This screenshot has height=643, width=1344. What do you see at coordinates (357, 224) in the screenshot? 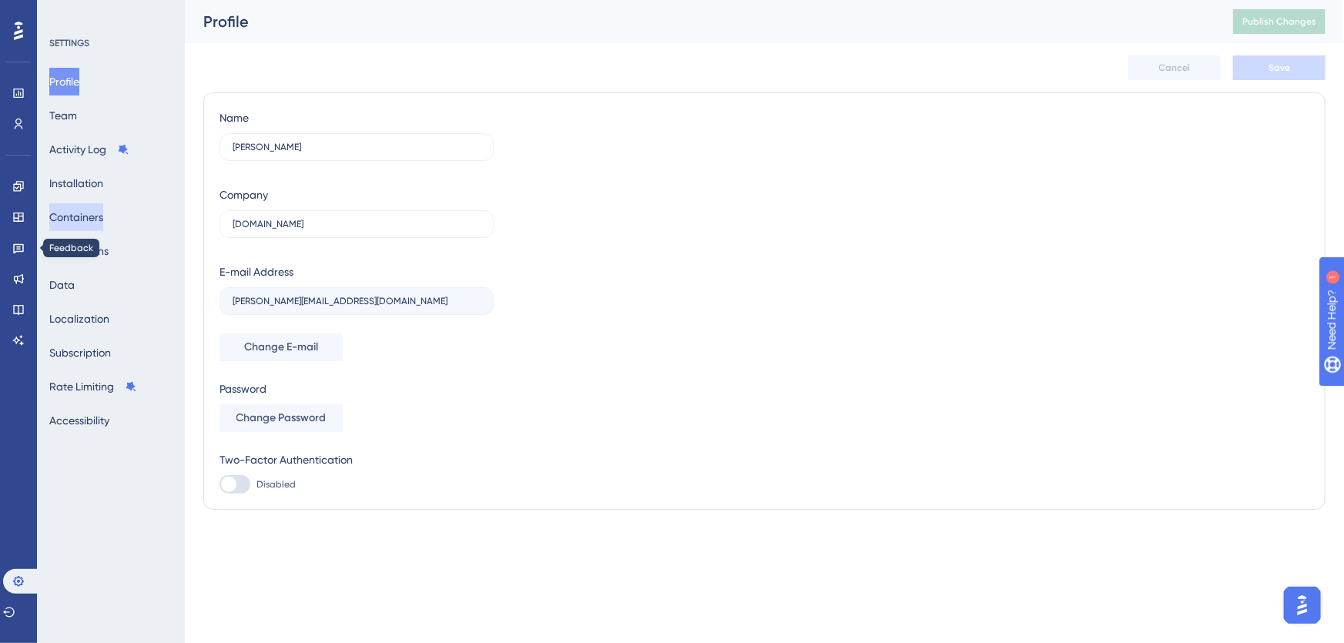
I see `input: Company Name` at bounding box center [357, 224].